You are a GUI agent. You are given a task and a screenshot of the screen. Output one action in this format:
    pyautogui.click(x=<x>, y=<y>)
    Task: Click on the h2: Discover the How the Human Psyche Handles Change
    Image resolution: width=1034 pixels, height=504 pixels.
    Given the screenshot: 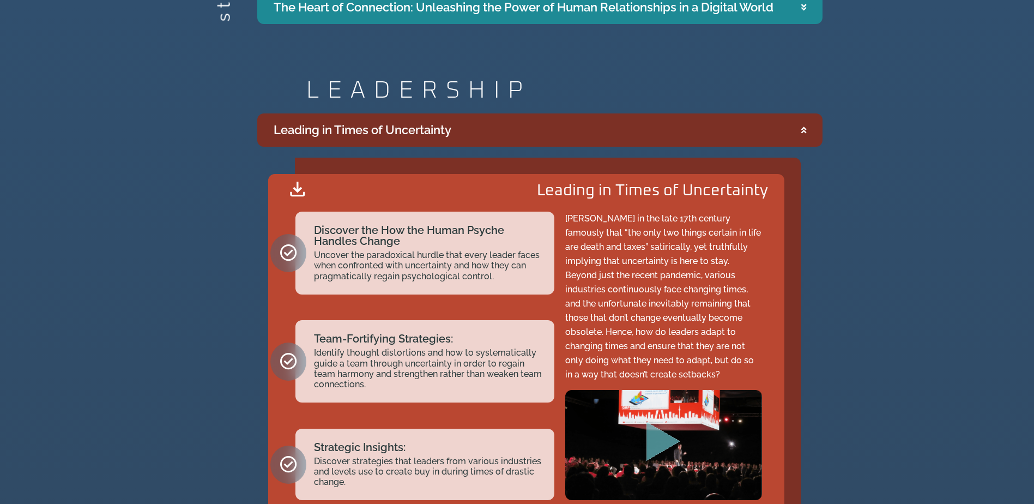 What is the action you would take?
    pyautogui.click(x=428, y=235)
    